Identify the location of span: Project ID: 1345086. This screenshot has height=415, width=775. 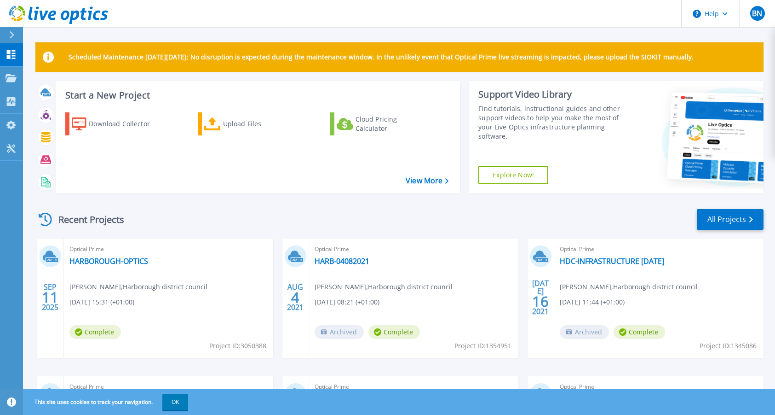
(728, 346).